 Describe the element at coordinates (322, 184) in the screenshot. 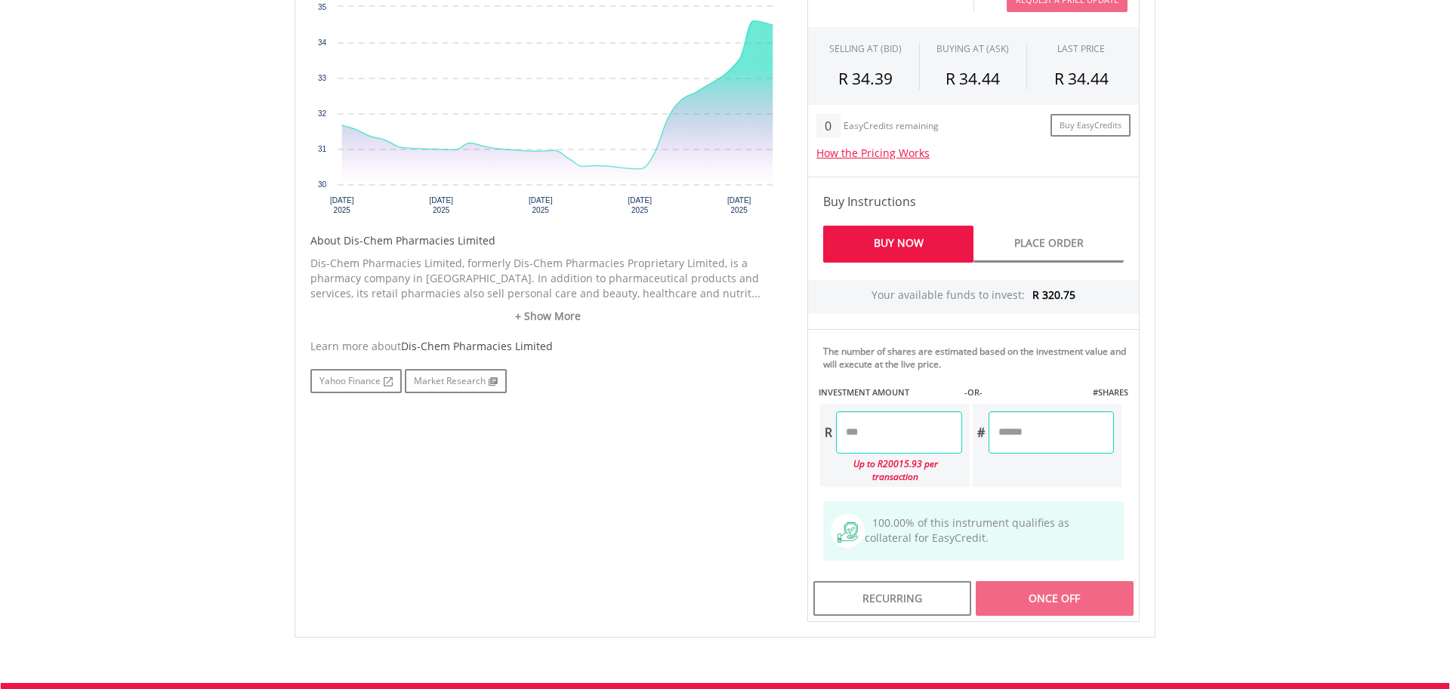

I see `text: 30` at that location.